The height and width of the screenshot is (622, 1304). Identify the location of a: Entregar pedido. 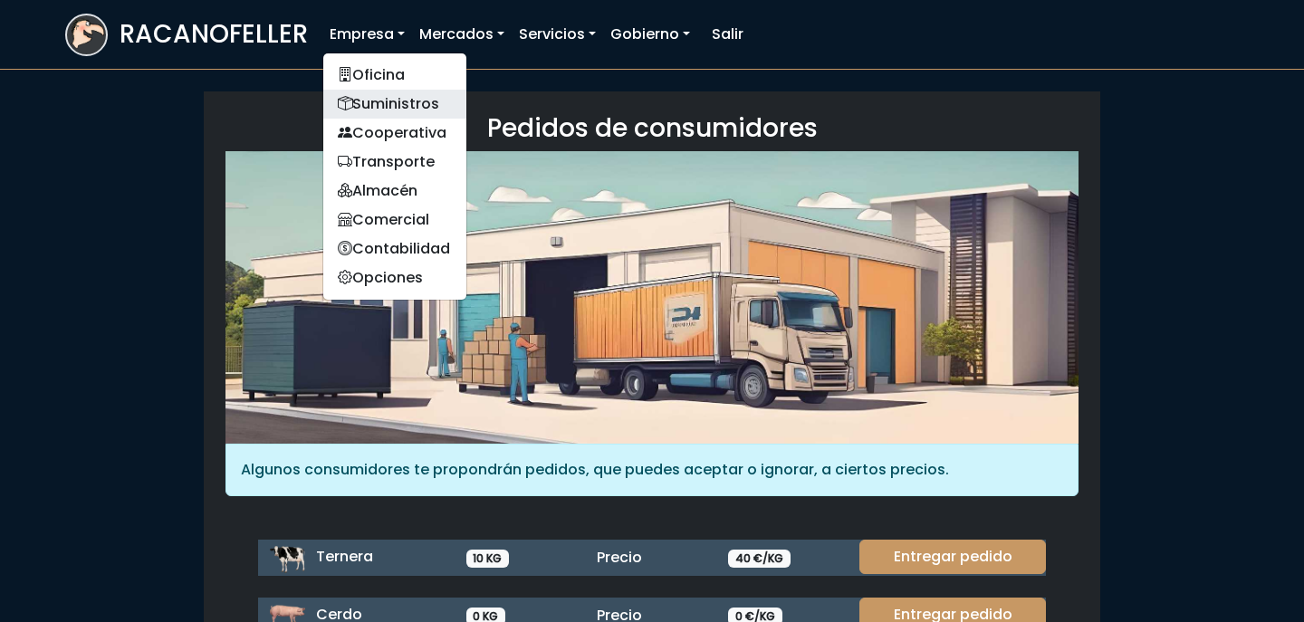
(952, 557).